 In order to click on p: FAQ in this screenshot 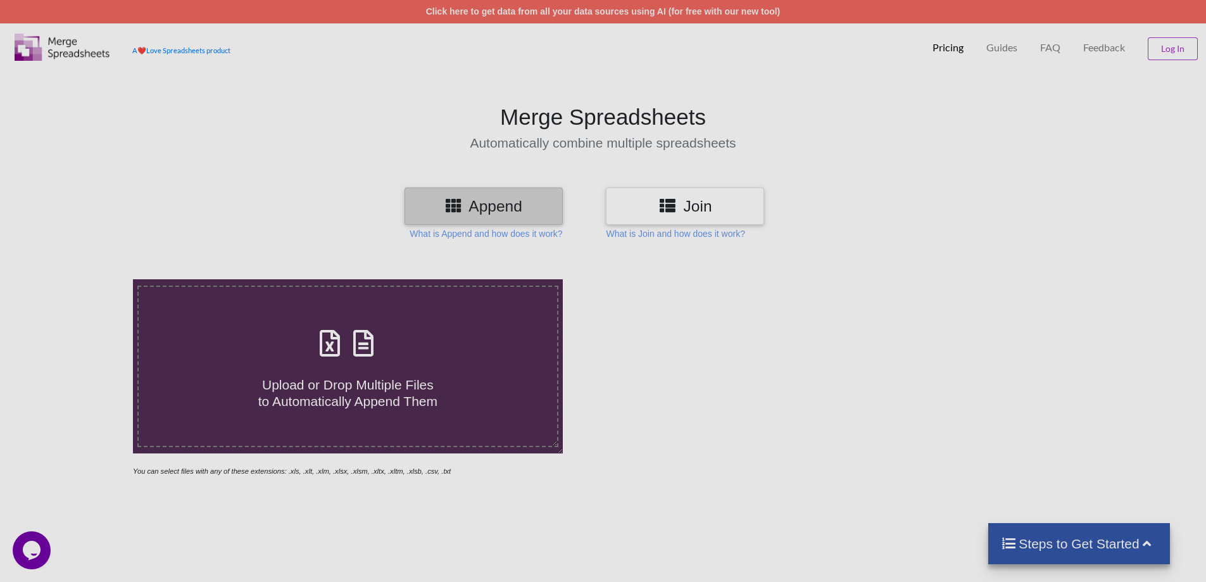, I will do `click(1050, 47)`.